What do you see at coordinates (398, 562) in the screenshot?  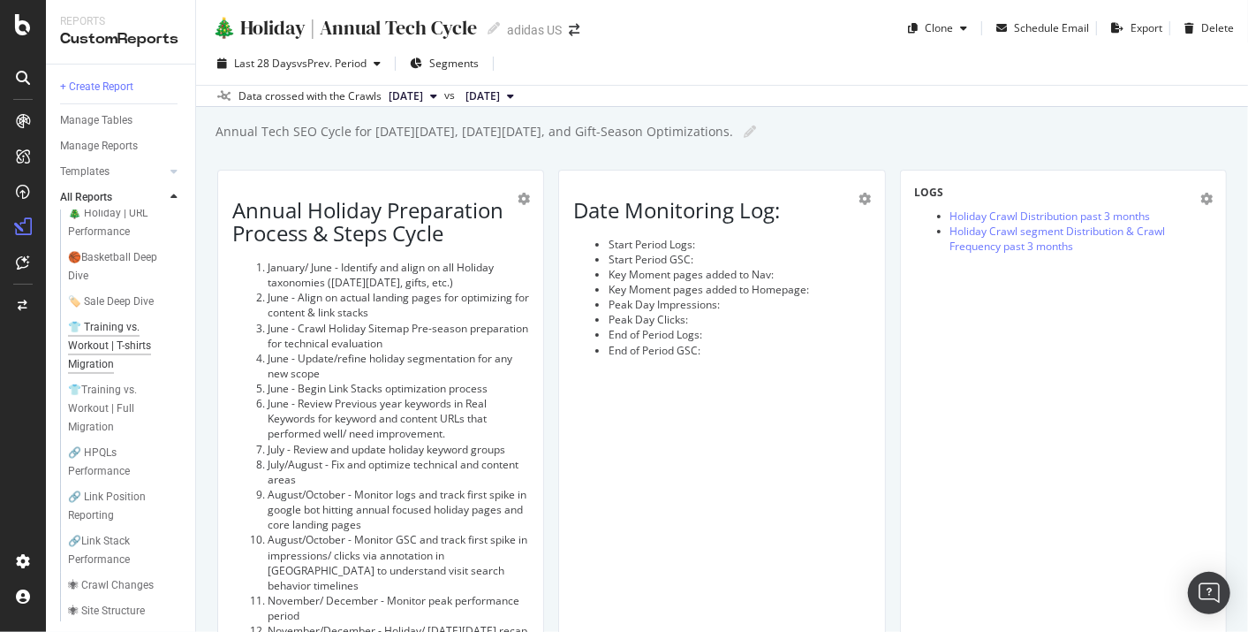 I see `li: August/October - Monitor GSC and track first spike in impressions/ clicks via annotation in [GEOG...` at bounding box center [398, 562].